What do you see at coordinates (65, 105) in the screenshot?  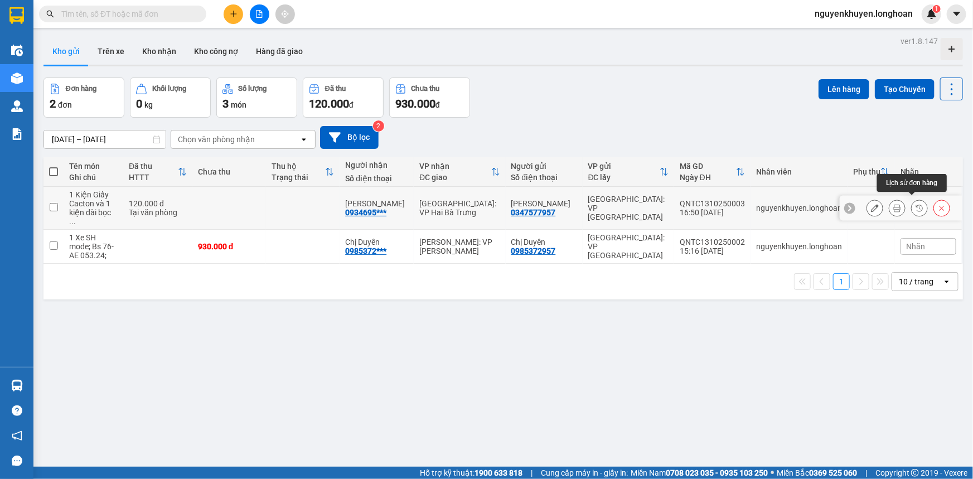 I see `span: đơn` at bounding box center [65, 105].